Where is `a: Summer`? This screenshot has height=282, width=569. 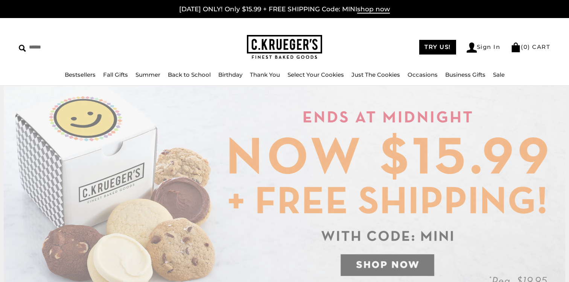
a: Summer is located at coordinates (148, 75).